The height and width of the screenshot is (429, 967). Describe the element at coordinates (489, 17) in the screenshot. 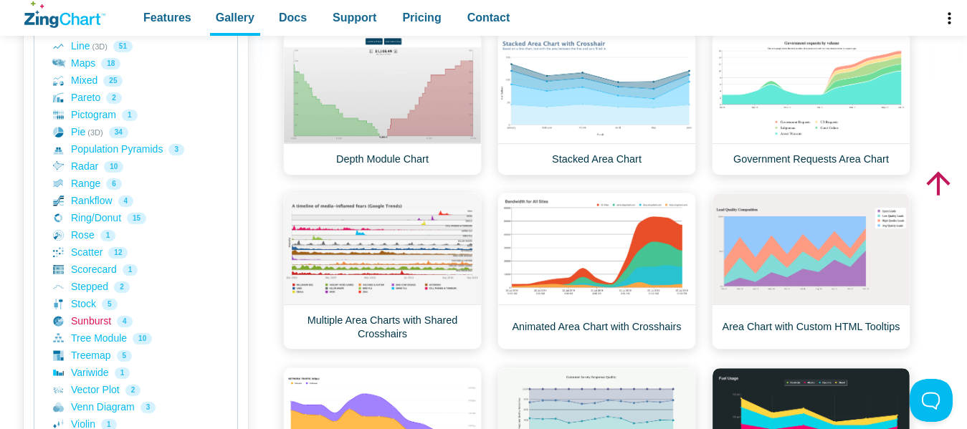

I see `span: Contact` at that location.